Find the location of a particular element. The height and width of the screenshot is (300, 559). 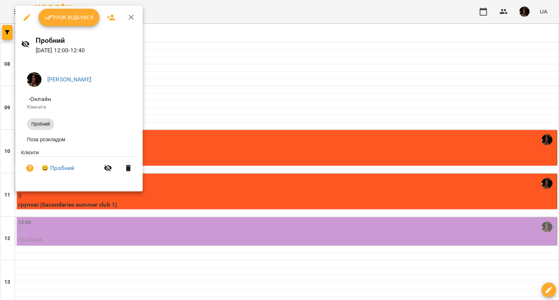

span: Пробний is located at coordinates (40, 124).